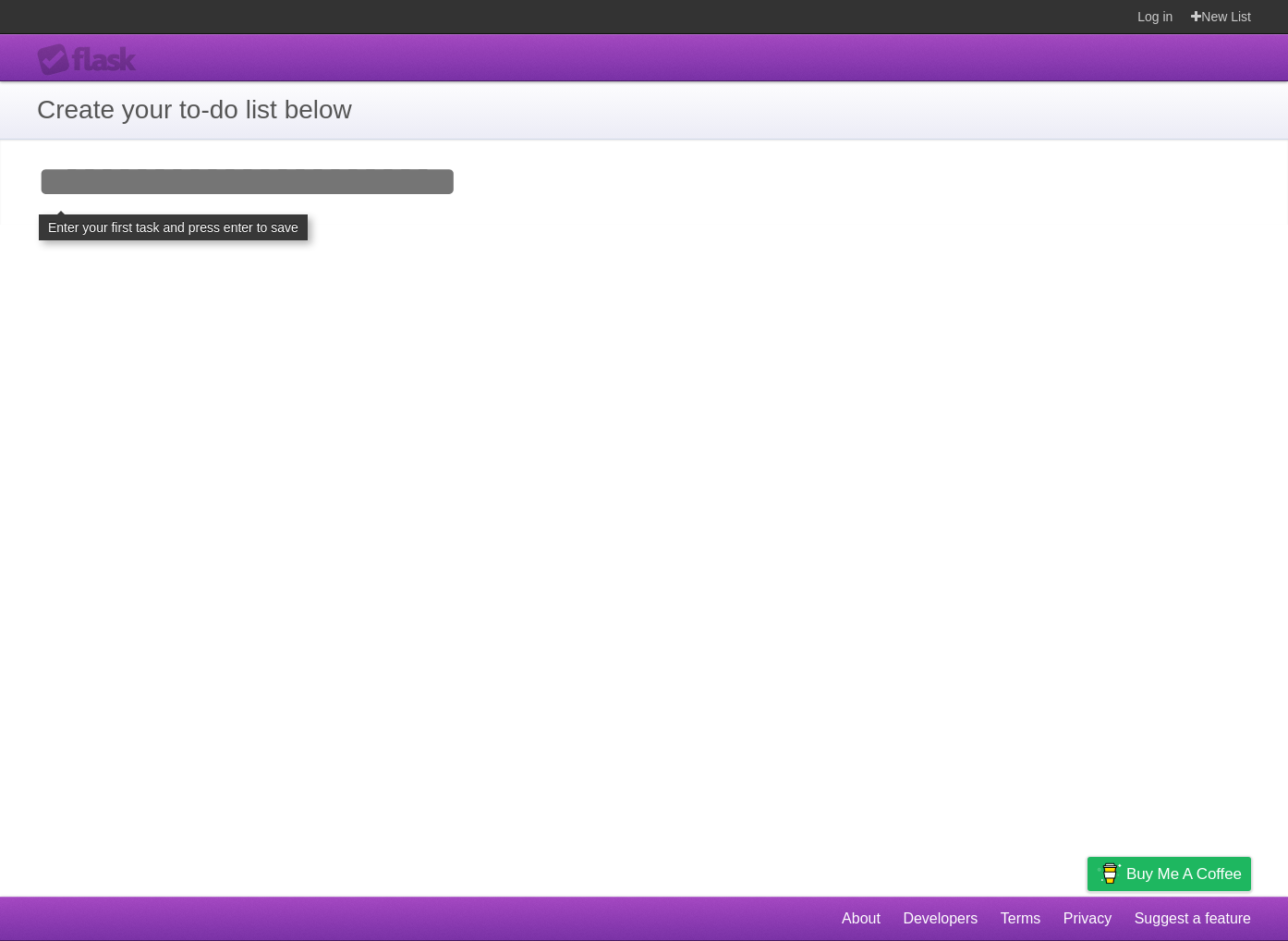 This screenshot has width=1288, height=941. Describe the element at coordinates (644, 110) in the screenshot. I see `h1: Create your to-do list below` at that location.